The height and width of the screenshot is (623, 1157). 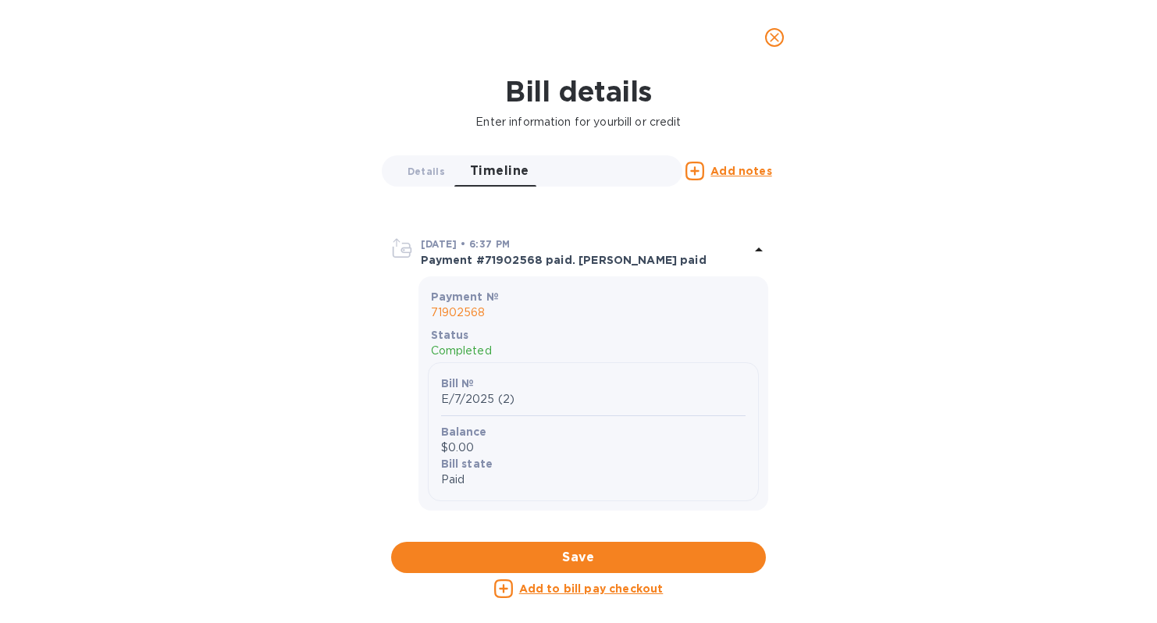 What do you see at coordinates (579, 558) in the screenshot?
I see `span: Save` at bounding box center [579, 558].